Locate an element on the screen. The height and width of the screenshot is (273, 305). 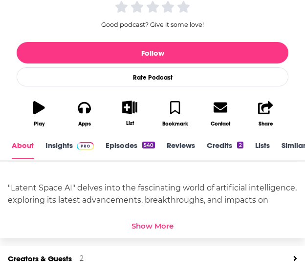
a: InsightsPodchaser Pro is located at coordinates (69, 150).